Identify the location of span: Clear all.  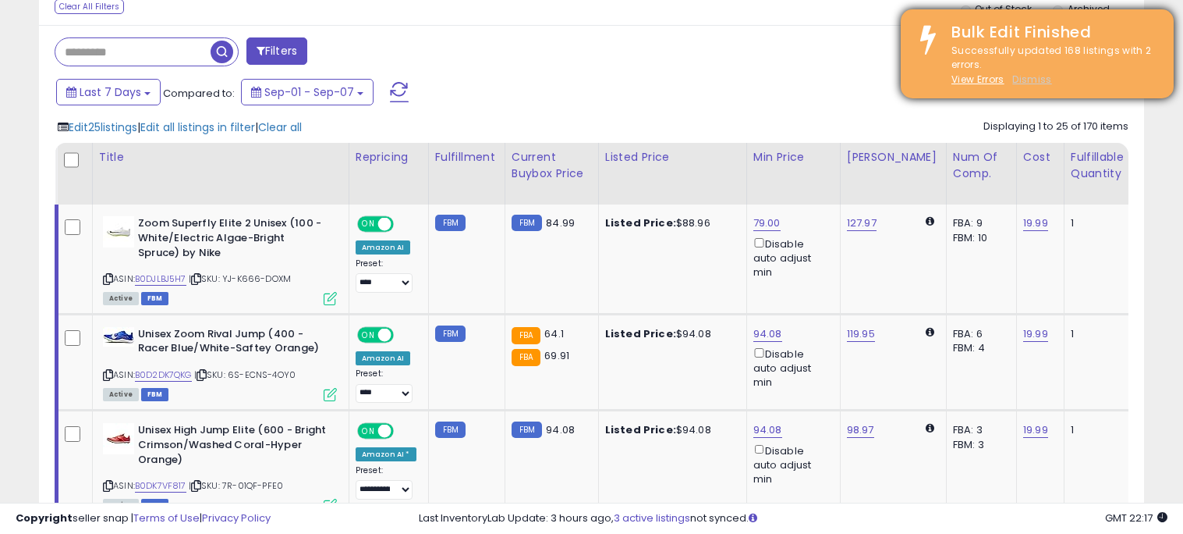
(280, 127).